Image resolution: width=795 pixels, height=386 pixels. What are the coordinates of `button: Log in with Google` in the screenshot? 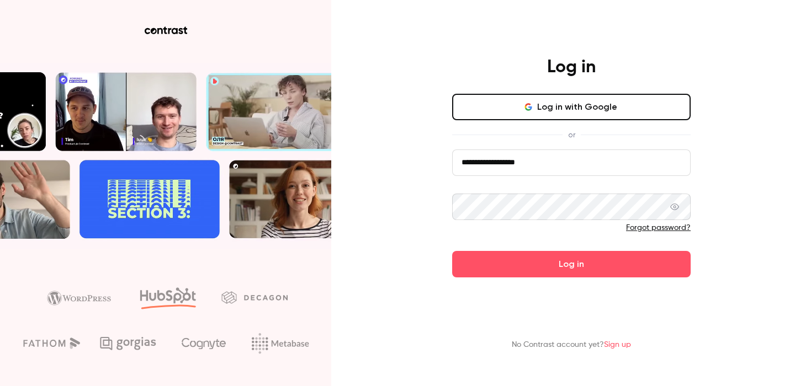 It's located at (571, 107).